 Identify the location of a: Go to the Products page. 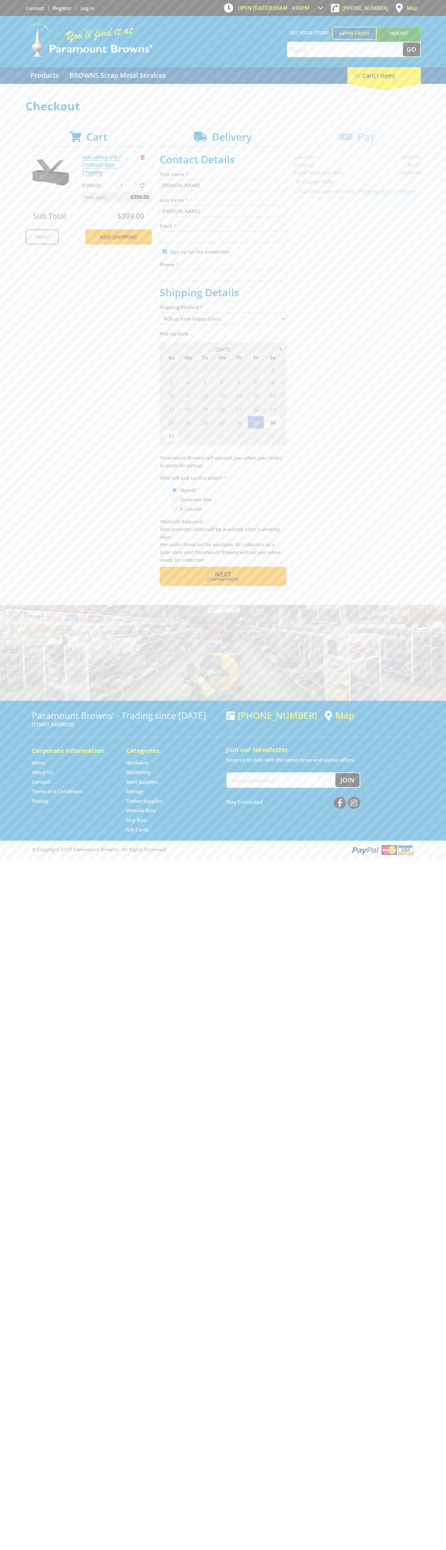
(44, 76).